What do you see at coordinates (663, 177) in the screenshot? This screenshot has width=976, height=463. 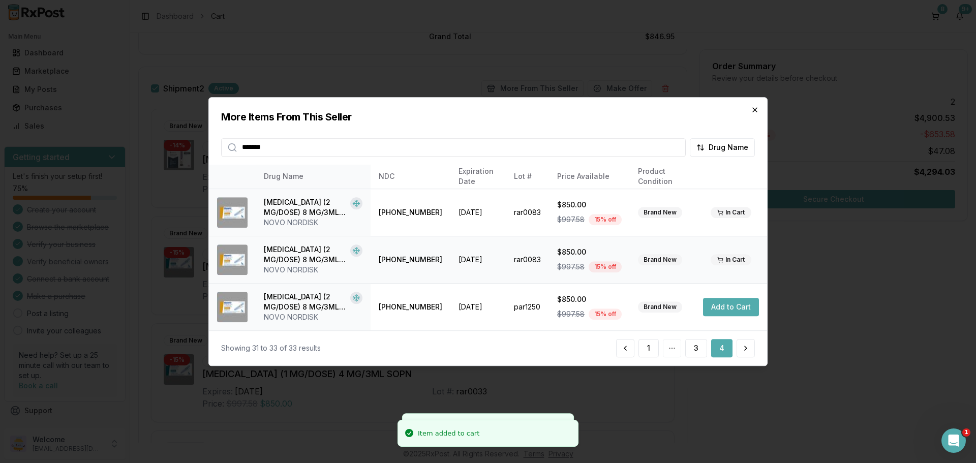 I see `th: Product Condition` at bounding box center [663, 177].